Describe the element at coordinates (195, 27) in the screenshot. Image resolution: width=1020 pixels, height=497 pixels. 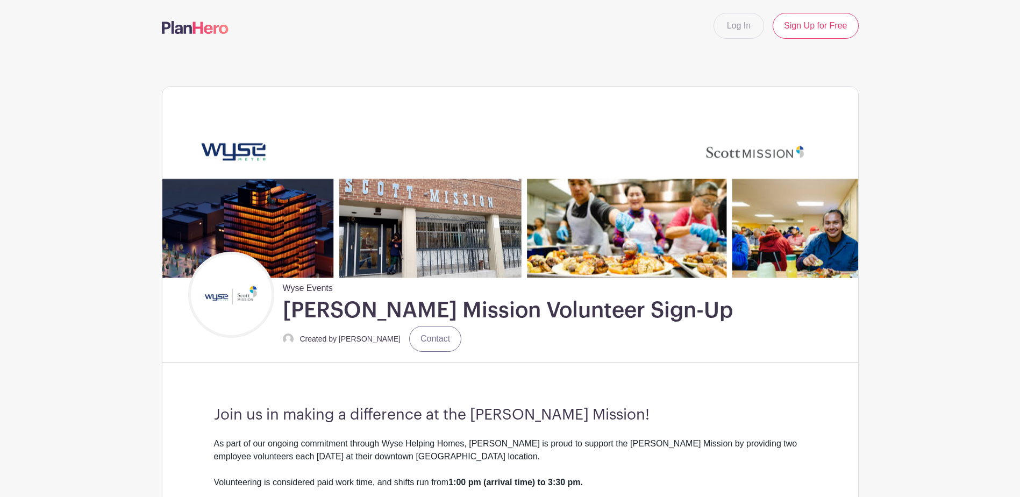
I see `img: logo-507f7623f17ff9eddc593b1ce0a138ce2505c220e1c5a4e2b4648c50719b7d32.svg` at that location.